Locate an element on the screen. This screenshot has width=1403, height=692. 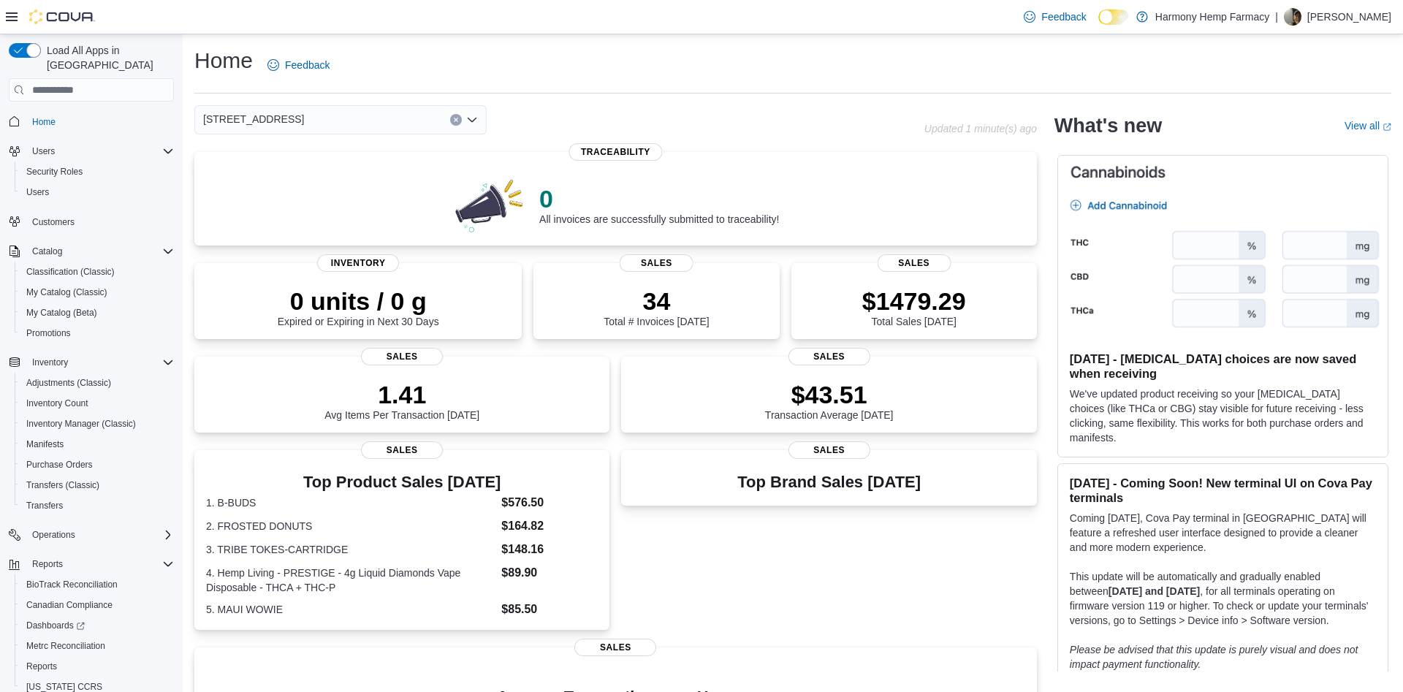
span: Purchase Orders is located at coordinates (59, 465).